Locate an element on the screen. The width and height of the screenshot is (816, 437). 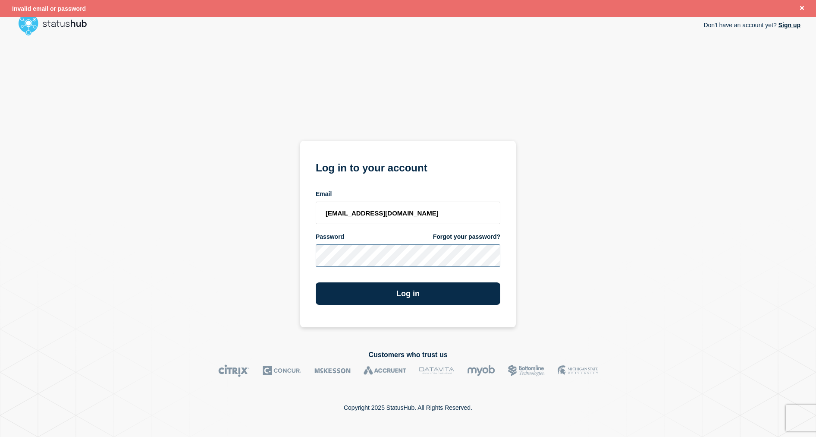
span: Email is located at coordinates (324, 194).